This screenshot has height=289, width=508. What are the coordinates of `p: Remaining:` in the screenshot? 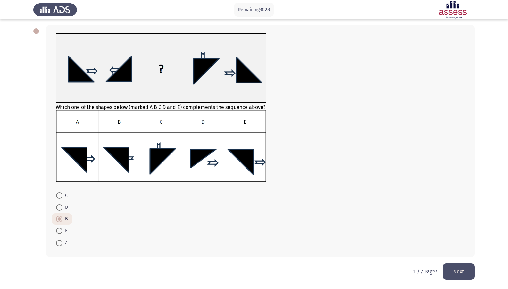 It's located at (254, 10).